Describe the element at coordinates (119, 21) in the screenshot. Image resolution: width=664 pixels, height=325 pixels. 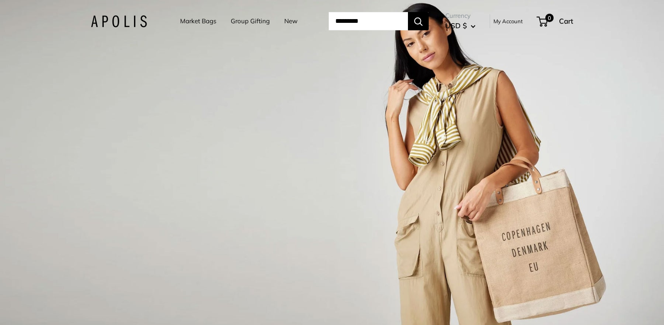
I see `img: Apolis` at that location.